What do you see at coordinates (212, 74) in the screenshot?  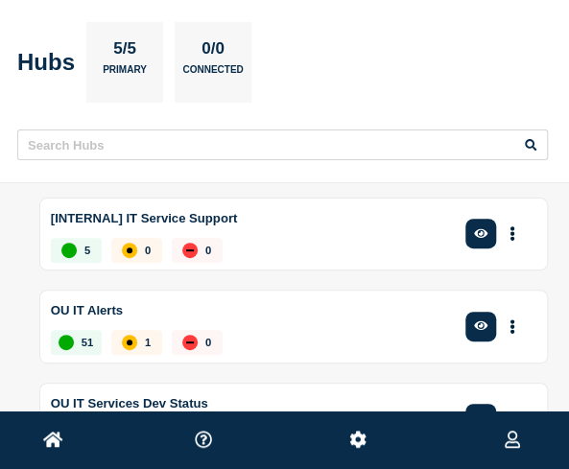 I see `p: Connected` at bounding box center [212, 74].